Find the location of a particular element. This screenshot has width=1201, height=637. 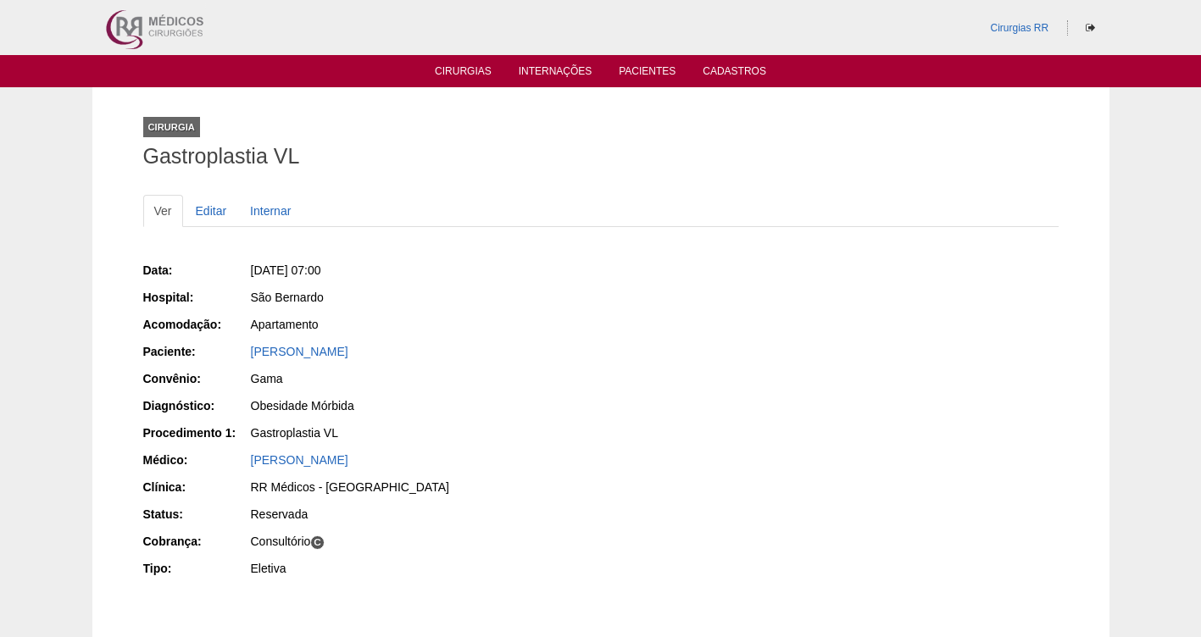

div: Cirurgia is located at coordinates (171, 127).